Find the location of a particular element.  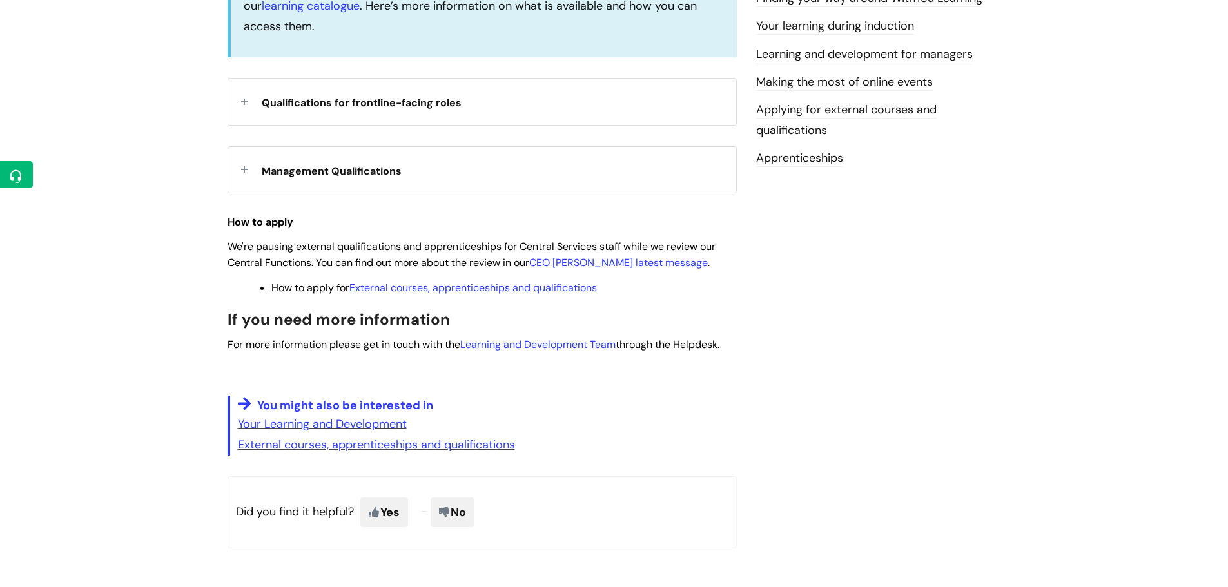

a: Applying for external courses and qualifications is located at coordinates (846, 120).